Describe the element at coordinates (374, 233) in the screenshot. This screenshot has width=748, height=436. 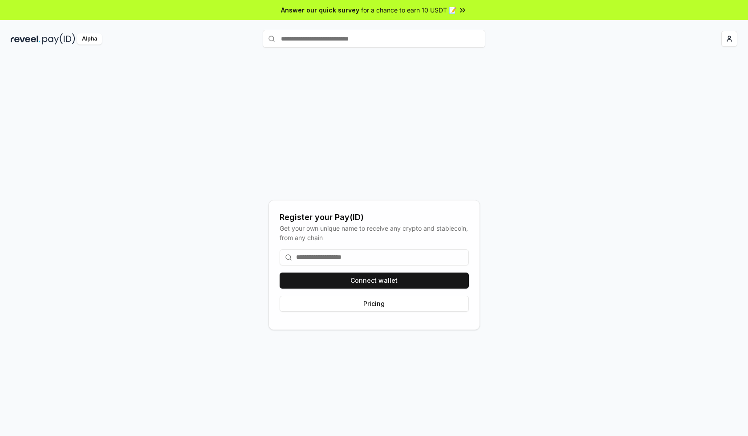
I see `div: Get your own unique name to receive any crypto and stablecoin, from any chain` at that location.